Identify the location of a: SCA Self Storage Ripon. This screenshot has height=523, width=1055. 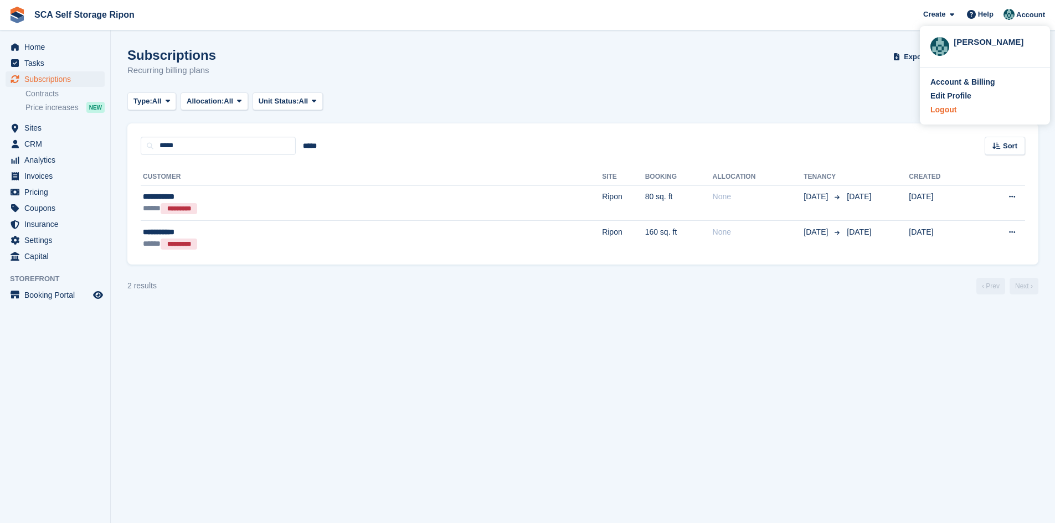
(84, 14).